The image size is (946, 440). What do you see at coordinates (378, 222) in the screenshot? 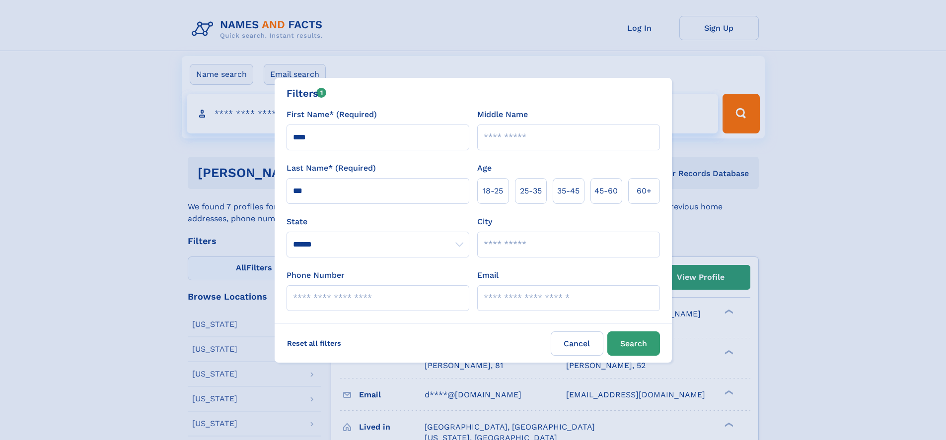
I see `label: State` at bounding box center [378, 222].